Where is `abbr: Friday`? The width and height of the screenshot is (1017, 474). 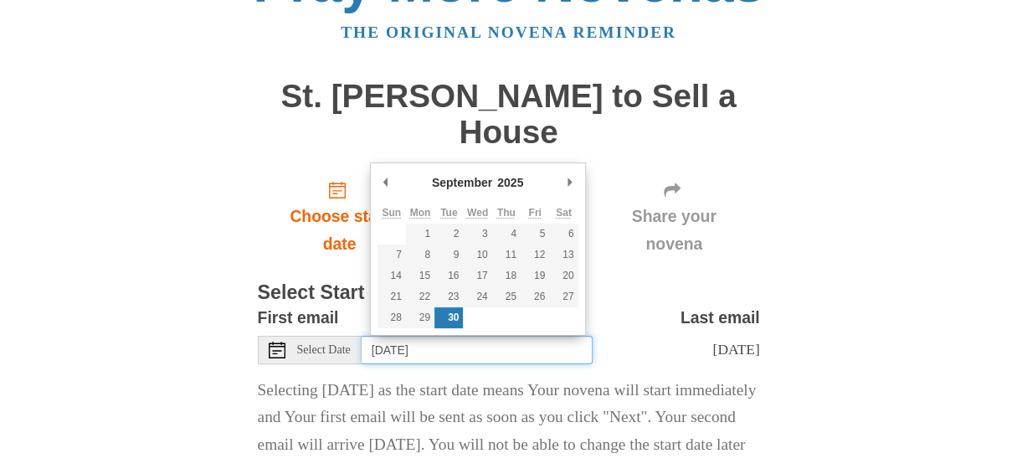 abbr: Friday is located at coordinates (534, 213).